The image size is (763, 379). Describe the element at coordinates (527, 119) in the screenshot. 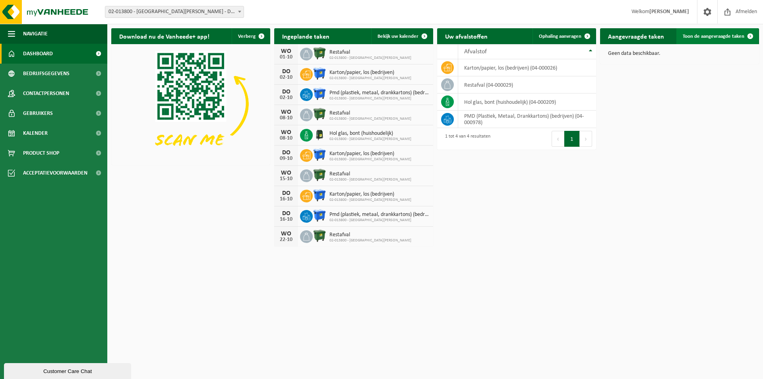

I see `td: PMD (Plastiek, Metaal, Drankkartons) (bedrijven) (04-000978)` at that location.